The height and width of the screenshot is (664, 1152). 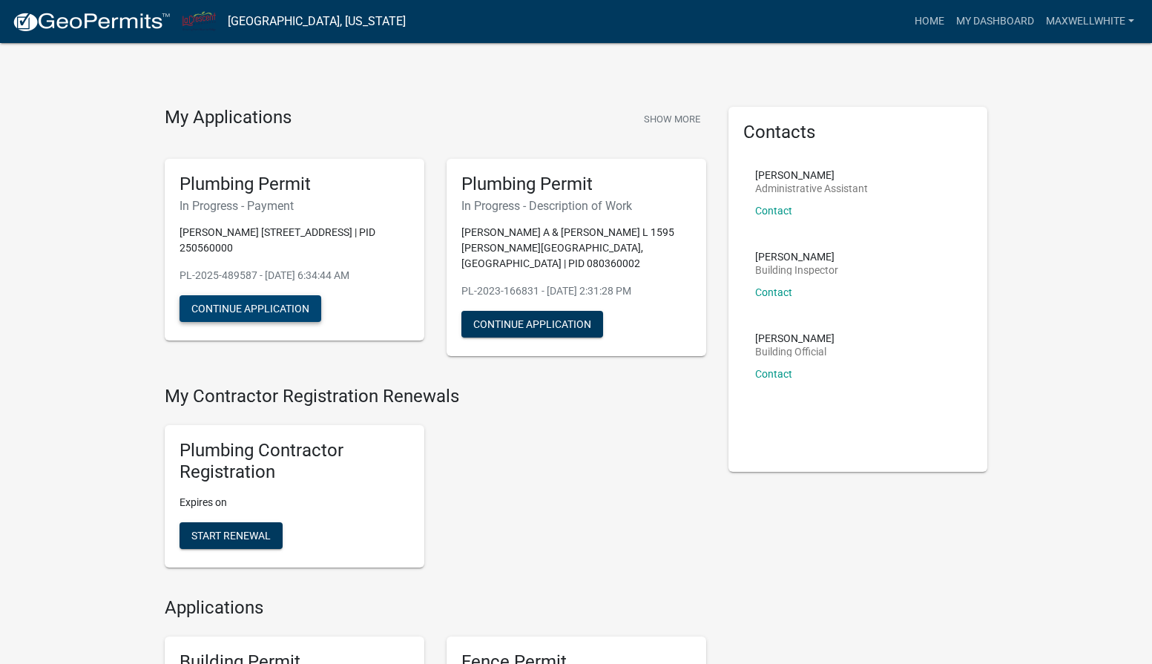 I want to click on p: Building Inspector, so click(x=796, y=270).